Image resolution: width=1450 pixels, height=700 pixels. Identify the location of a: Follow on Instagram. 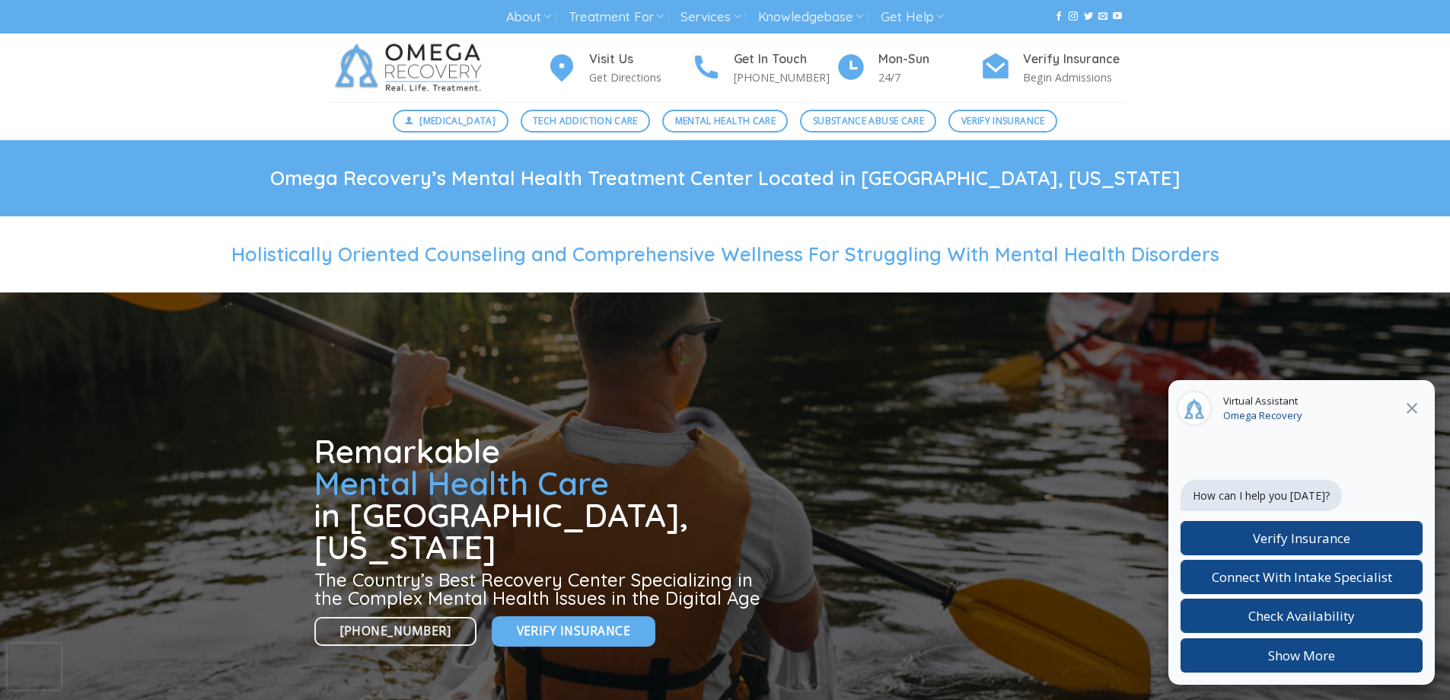
(1073, 17).